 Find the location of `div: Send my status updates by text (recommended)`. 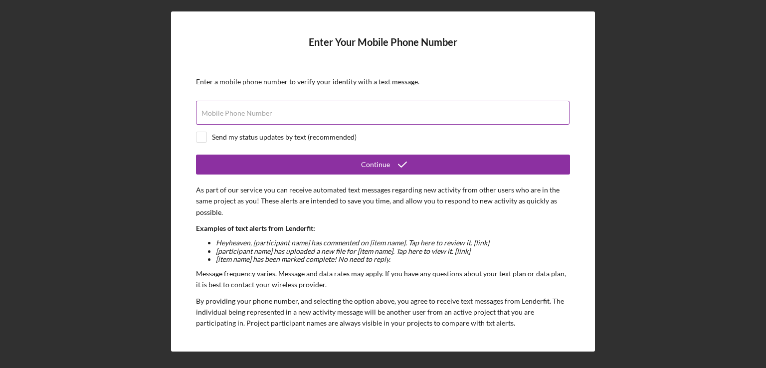

div: Send my status updates by text (recommended) is located at coordinates (284, 137).